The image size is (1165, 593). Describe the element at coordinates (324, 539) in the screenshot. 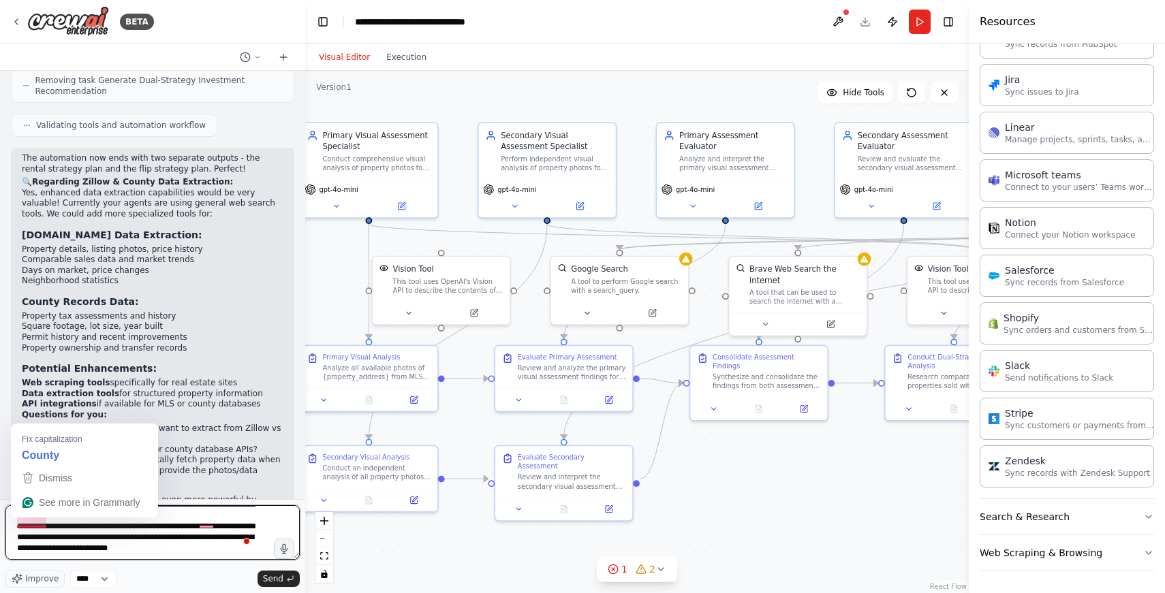

I see `button: zoom out` at that location.